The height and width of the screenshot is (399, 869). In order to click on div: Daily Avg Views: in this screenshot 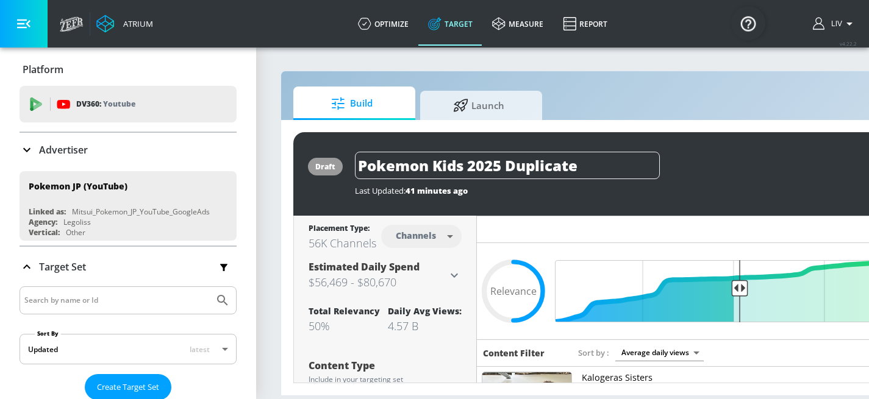, I will do `click(424, 311)`.